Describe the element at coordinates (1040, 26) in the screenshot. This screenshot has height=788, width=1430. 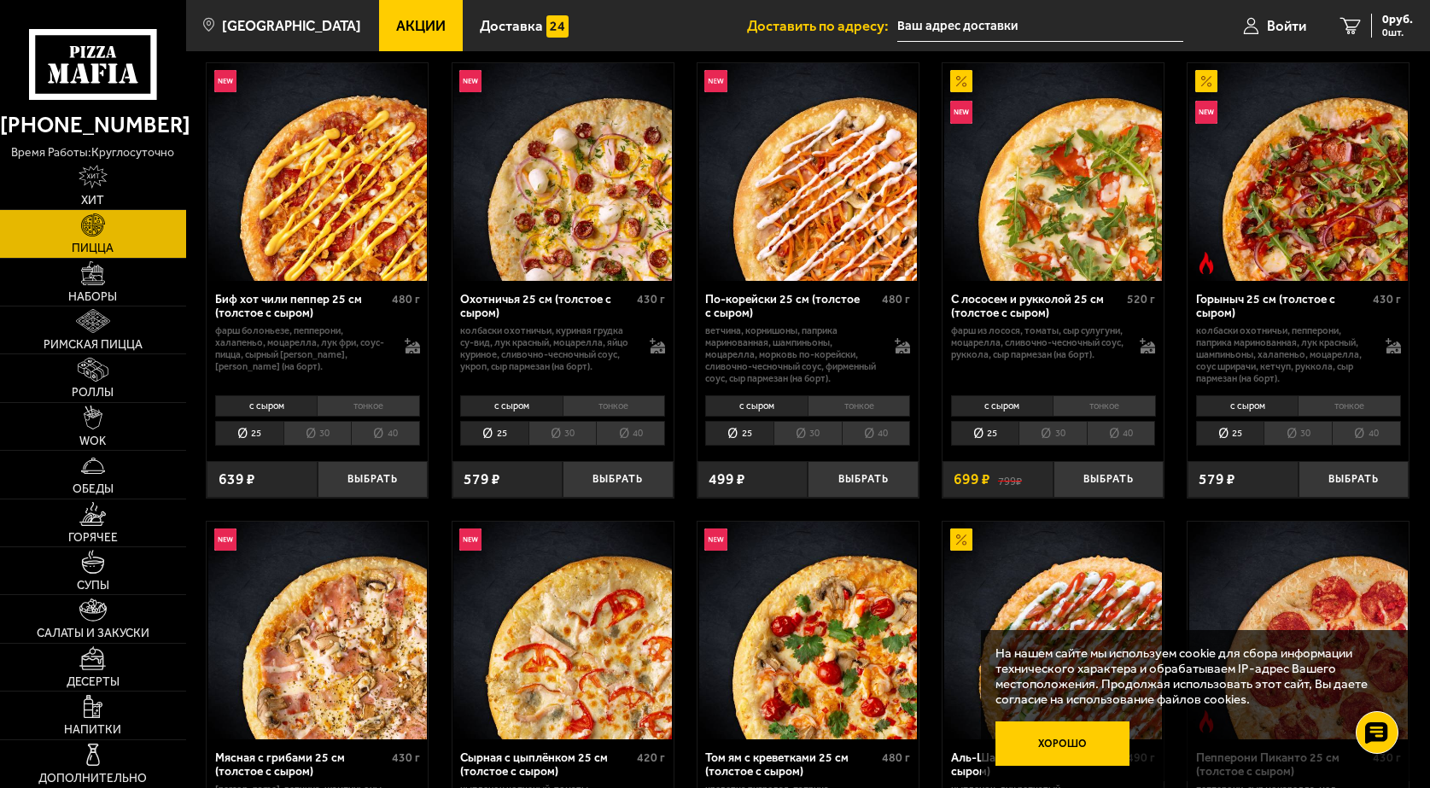
I see `input: Ваш адрес доставки` at that location.